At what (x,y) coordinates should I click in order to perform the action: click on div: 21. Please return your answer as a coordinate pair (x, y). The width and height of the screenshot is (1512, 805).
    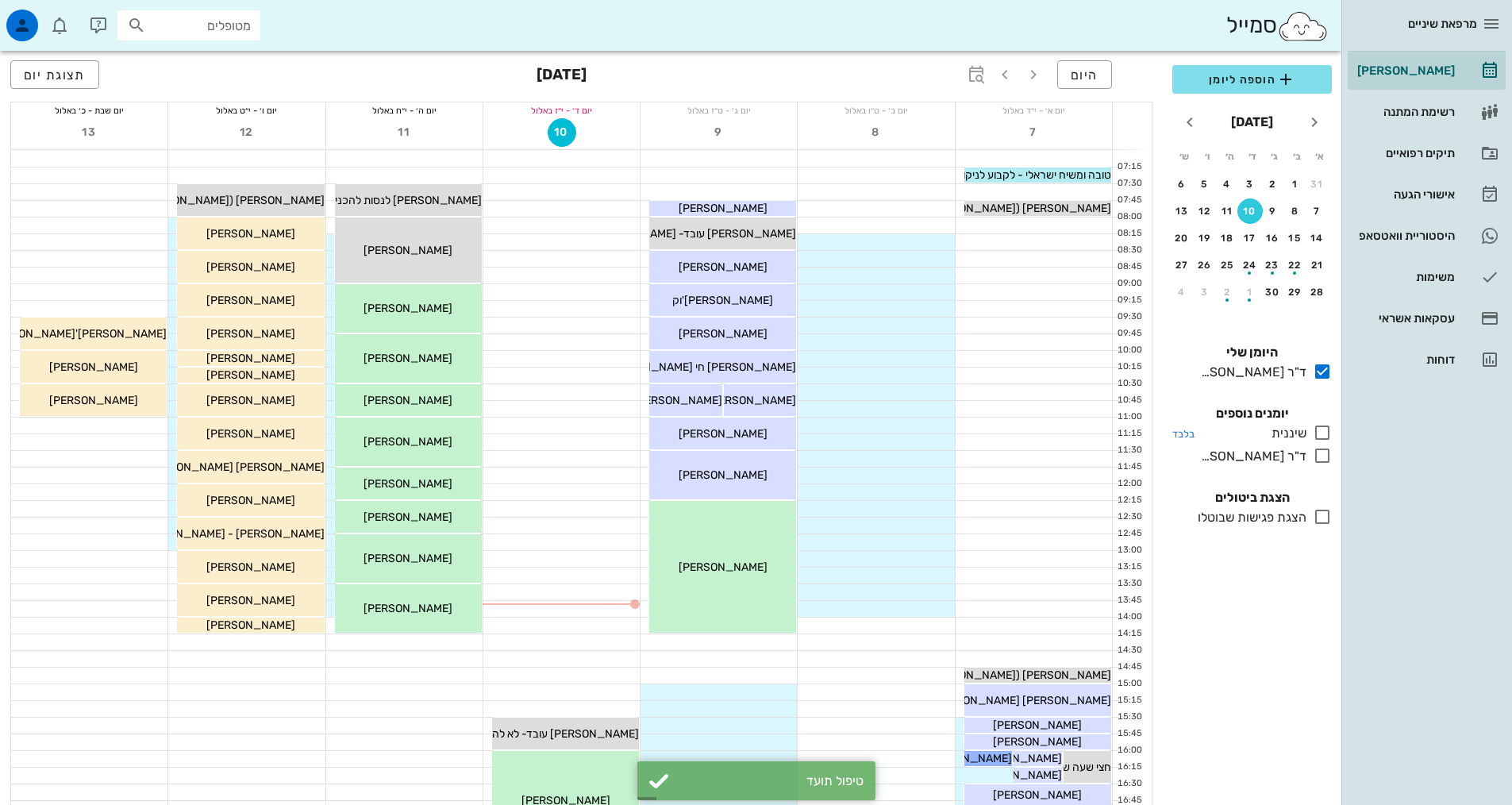
    Looking at the image, I should click on (1317, 265).